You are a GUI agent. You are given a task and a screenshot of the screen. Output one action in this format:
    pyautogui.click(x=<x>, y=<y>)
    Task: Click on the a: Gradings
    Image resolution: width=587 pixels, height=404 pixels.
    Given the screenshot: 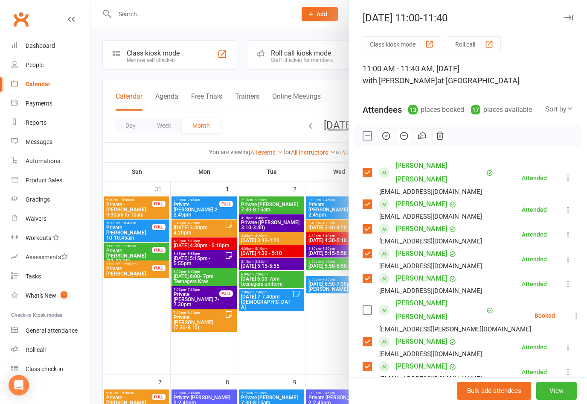 What is the action you would take?
    pyautogui.click(x=50, y=199)
    